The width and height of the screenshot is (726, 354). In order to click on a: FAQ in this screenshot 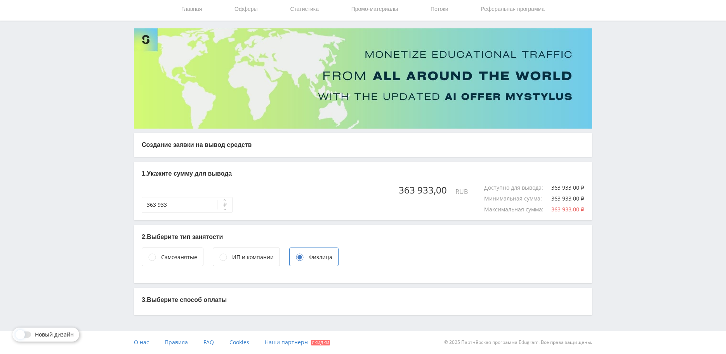, I will do `click(209, 342)`.